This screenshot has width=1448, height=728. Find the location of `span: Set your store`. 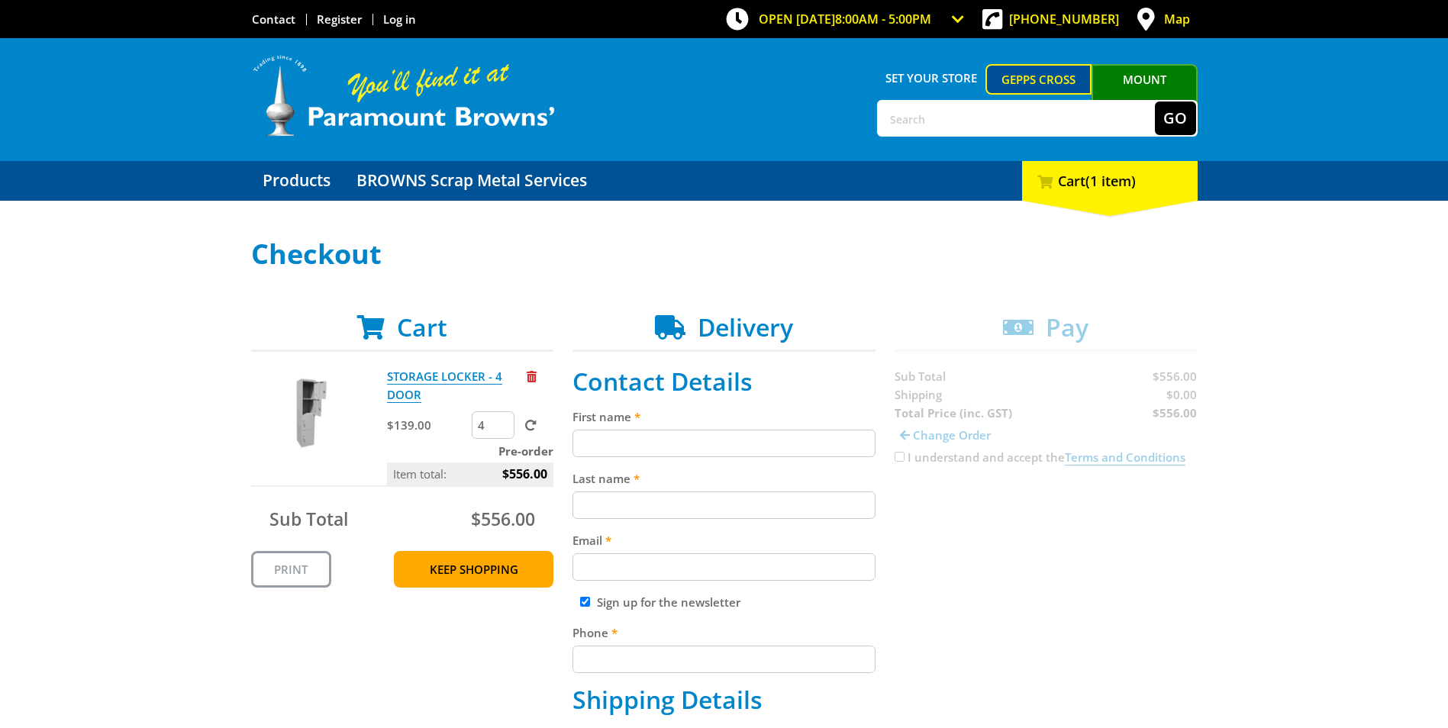

span: Set your store is located at coordinates (931, 78).